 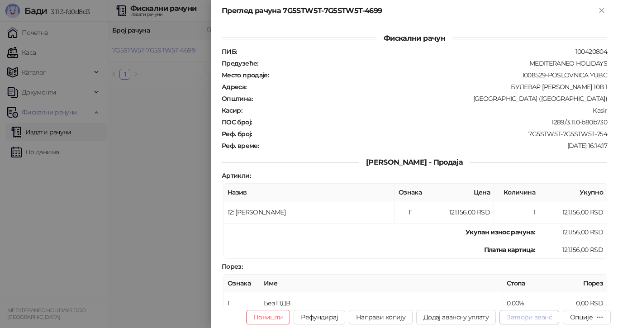 What do you see at coordinates (456, 317) in the screenshot?
I see `button: Додај авансну уплату` at bounding box center [456, 317].